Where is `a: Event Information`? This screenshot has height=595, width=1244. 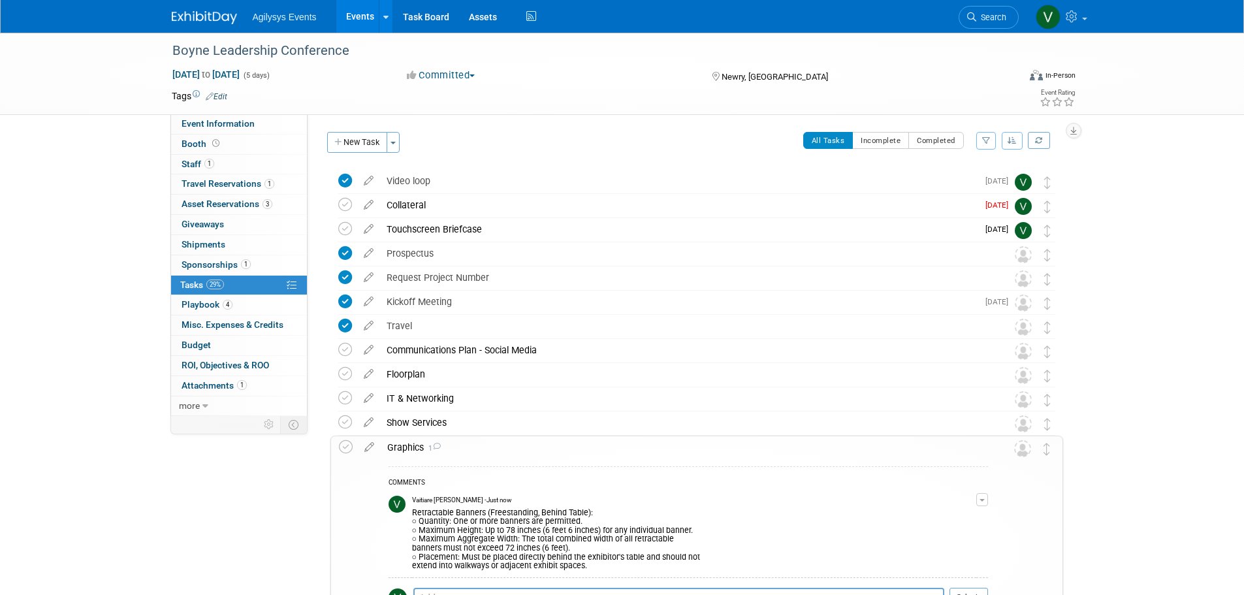
a: Event Information is located at coordinates (239, 124).